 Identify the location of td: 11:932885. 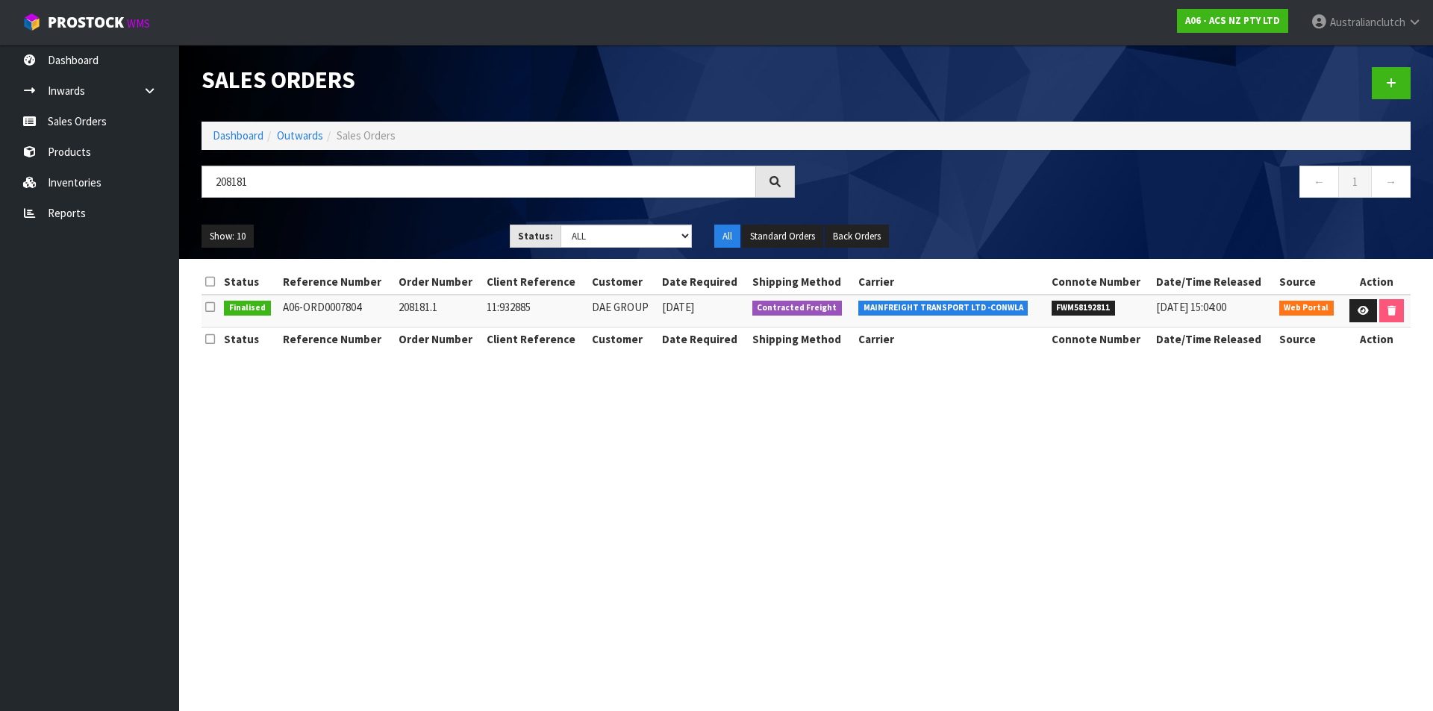
(535, 310).